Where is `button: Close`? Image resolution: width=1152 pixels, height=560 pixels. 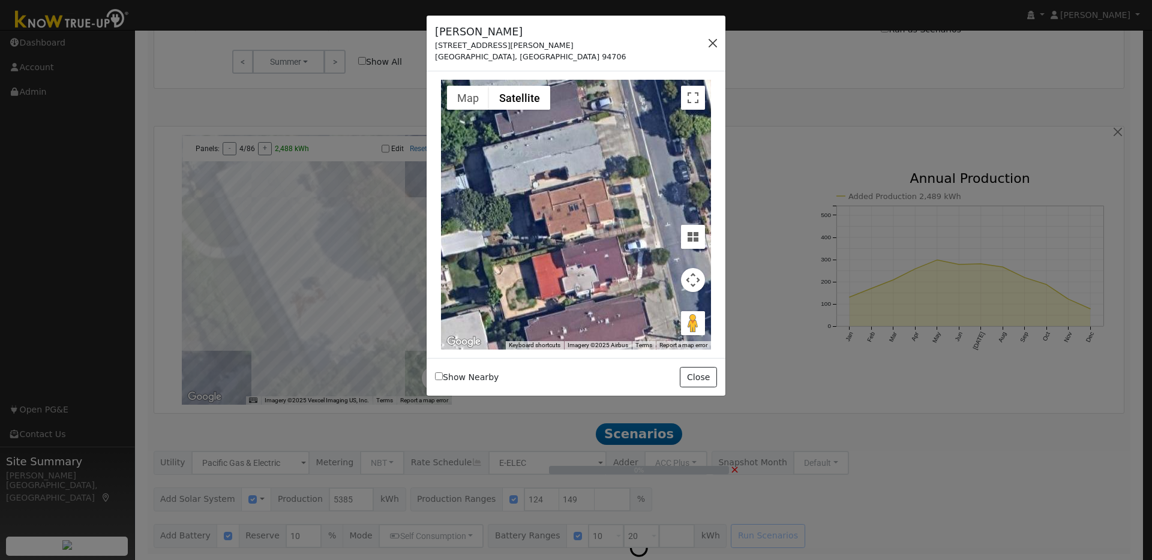 button: Close is located at coordinates (698, 377).